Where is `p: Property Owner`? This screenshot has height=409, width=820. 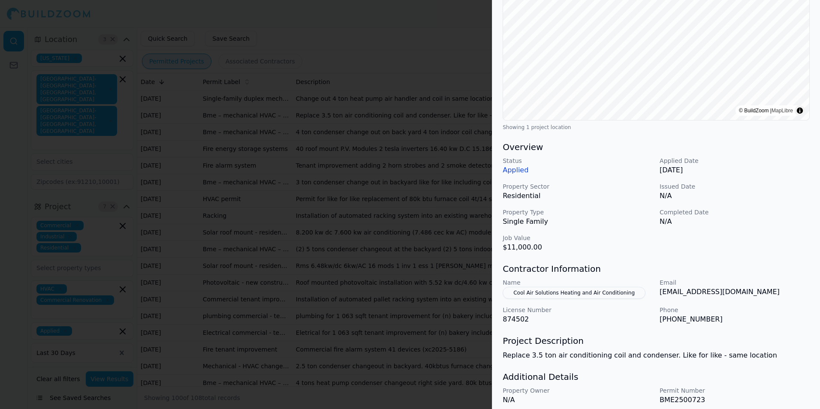 p: Property Owner is located at coordinates (577, 390).